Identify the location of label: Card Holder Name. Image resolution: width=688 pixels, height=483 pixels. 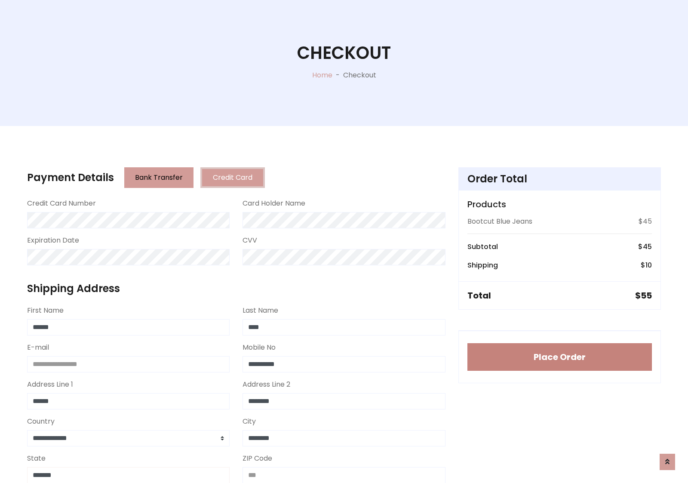
(274, 203).